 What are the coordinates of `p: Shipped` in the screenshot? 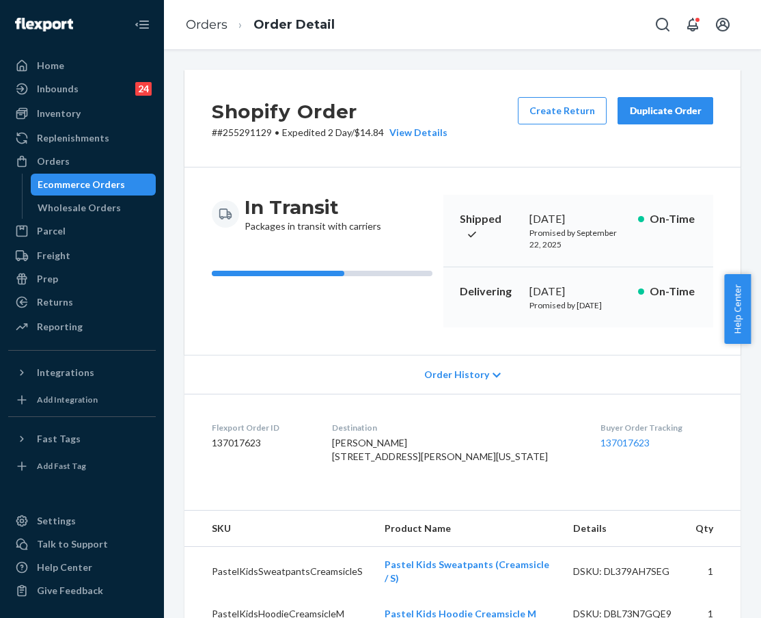 It's located at (489, 227).